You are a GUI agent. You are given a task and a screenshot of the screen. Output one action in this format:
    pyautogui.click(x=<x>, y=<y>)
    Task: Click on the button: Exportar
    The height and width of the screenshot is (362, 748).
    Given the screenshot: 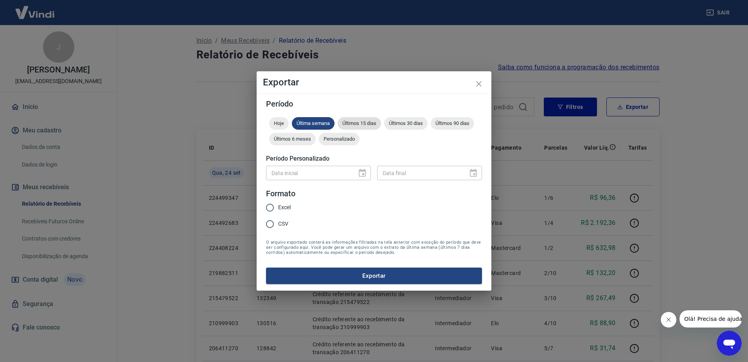 What is the action you would take?
    pyautogui.click(x=374, y=276)
    